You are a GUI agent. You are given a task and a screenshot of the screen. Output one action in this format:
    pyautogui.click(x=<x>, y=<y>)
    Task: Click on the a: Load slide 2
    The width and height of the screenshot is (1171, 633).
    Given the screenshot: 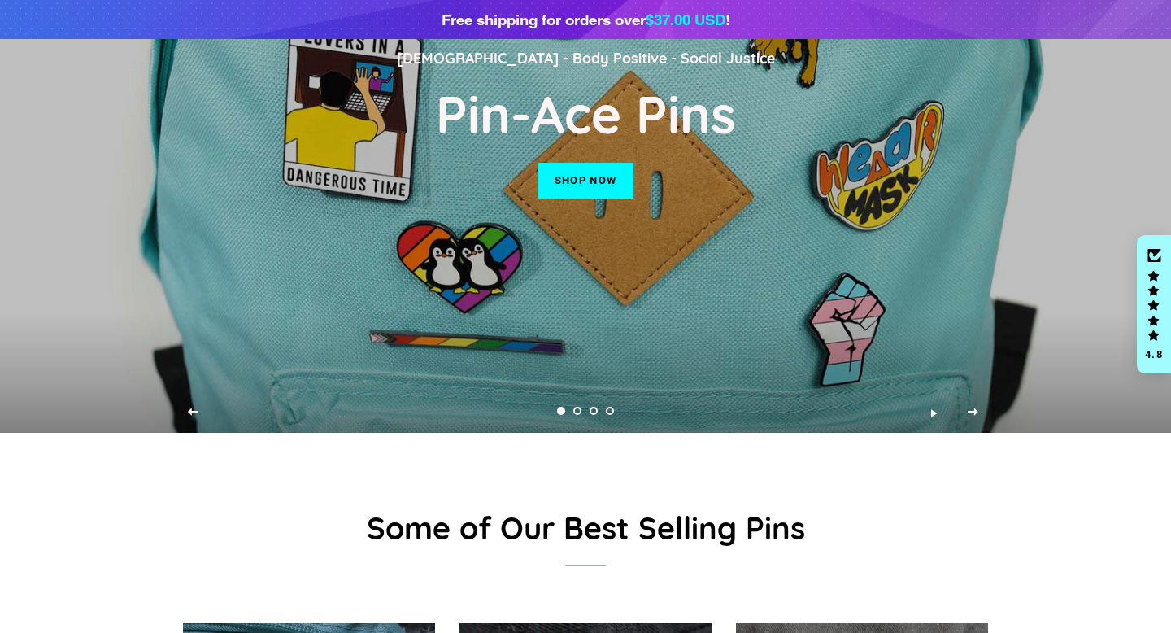 What is the action you would take?
    pyautogui.click(x=577, y=412)
    